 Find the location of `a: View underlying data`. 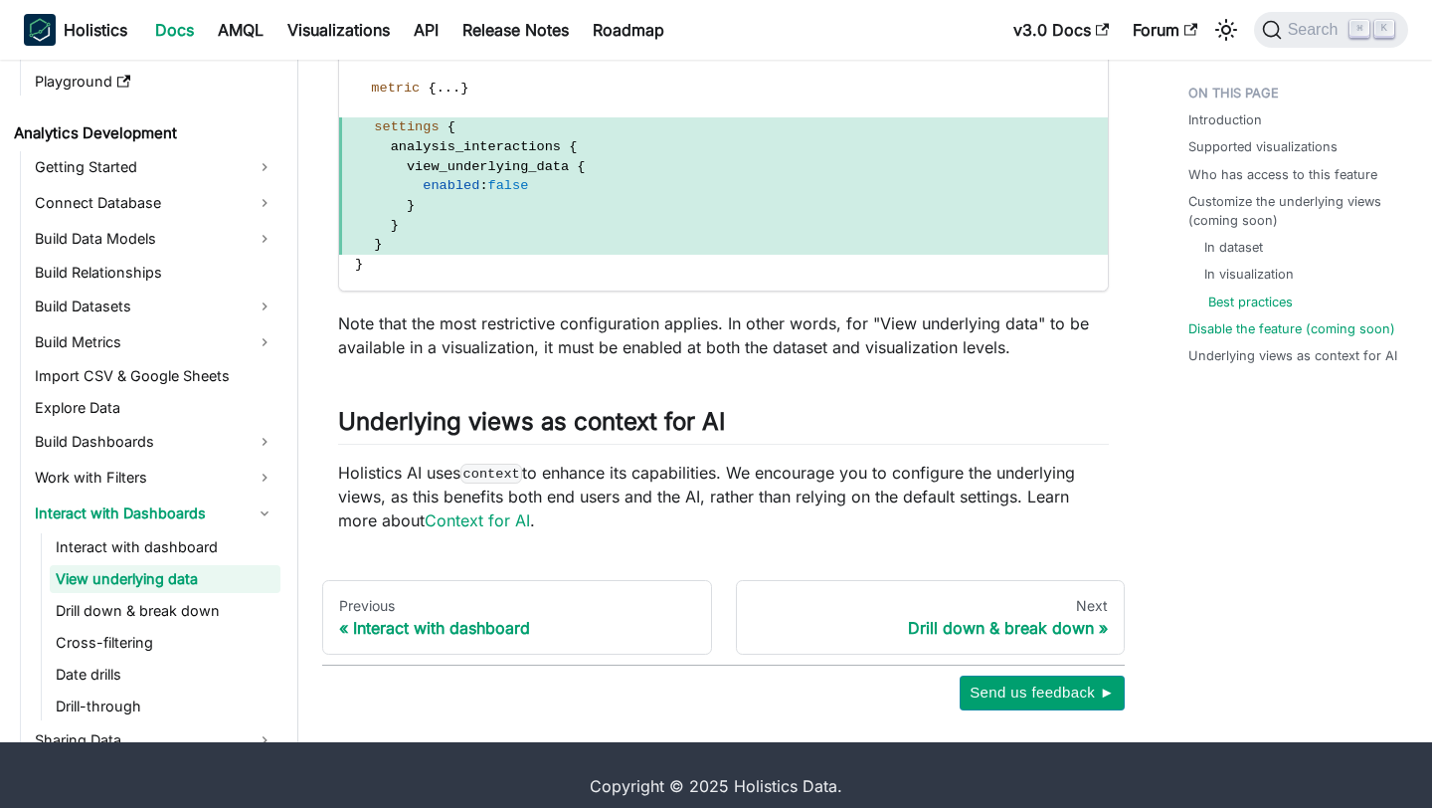

a: View underlying data is located at coordinates (165, 579).